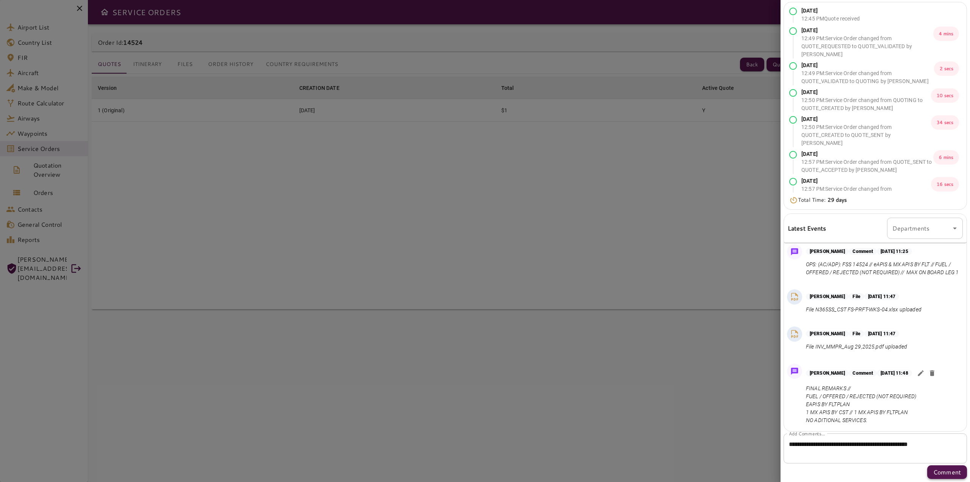  I want to click on p: Total Time:, so click(823, 200).